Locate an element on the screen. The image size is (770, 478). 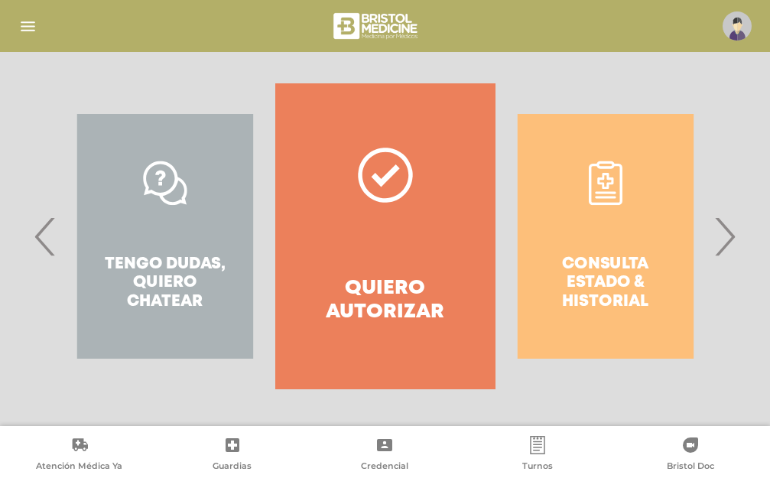
span: Bristol Doc is located at coordinates (690, 467).